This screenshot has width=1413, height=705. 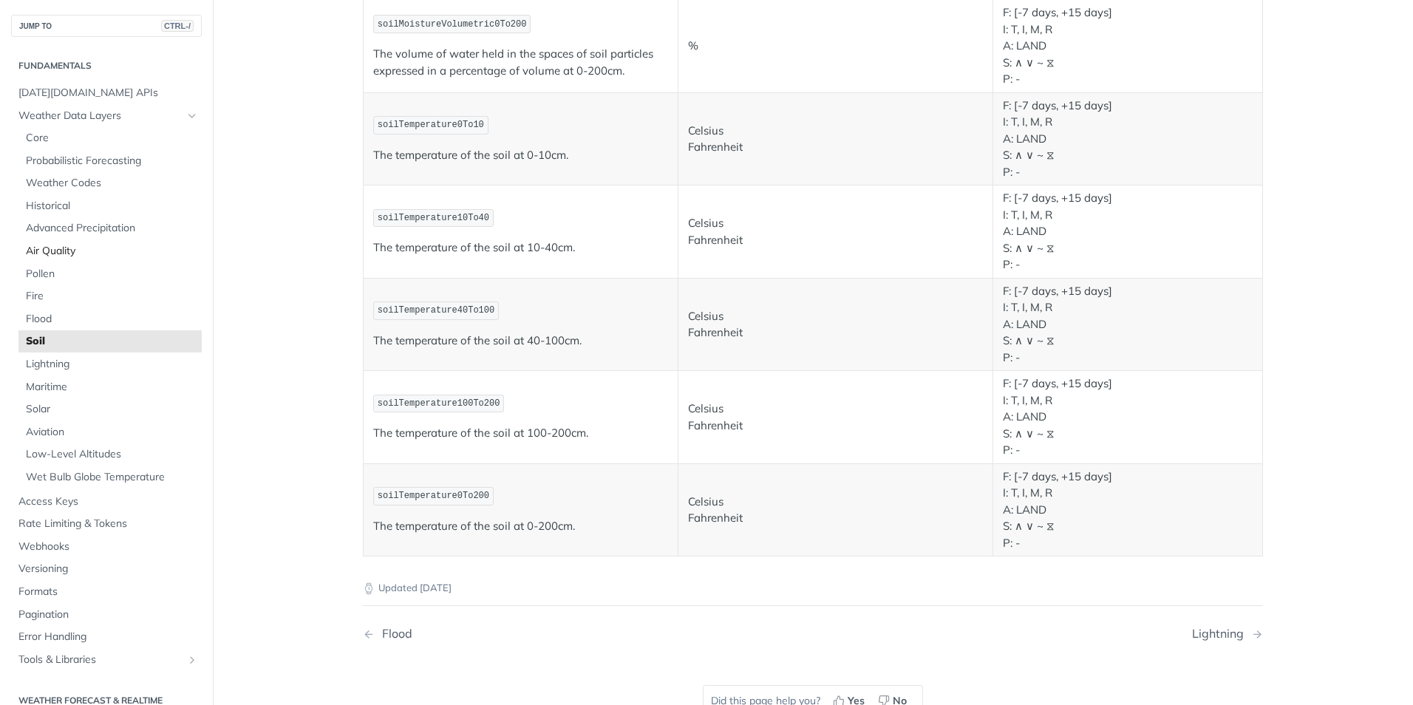 I want to click on span: Access Keys, so click(x=108, y=502).